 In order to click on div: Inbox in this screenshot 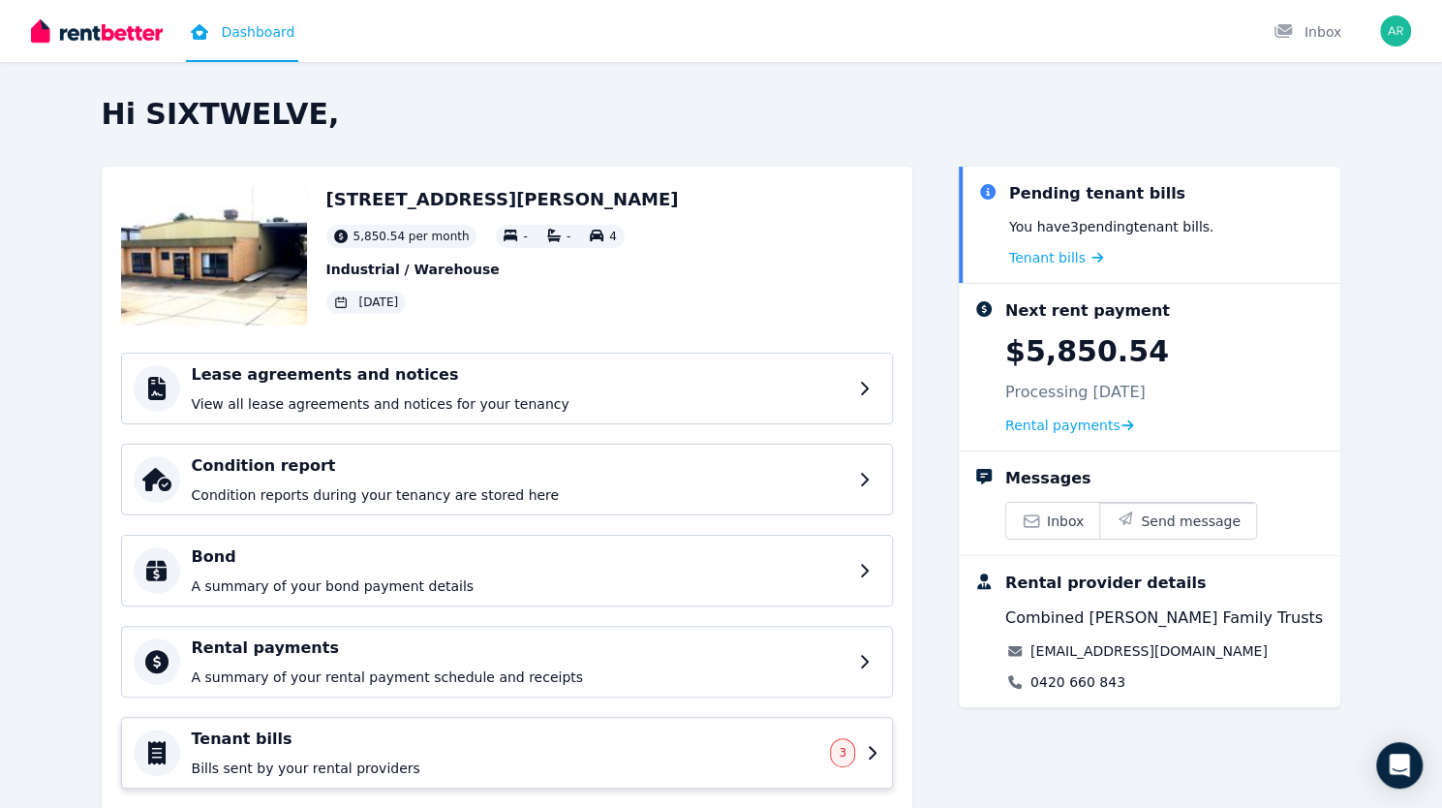, I will do `click(1307, 32)`.